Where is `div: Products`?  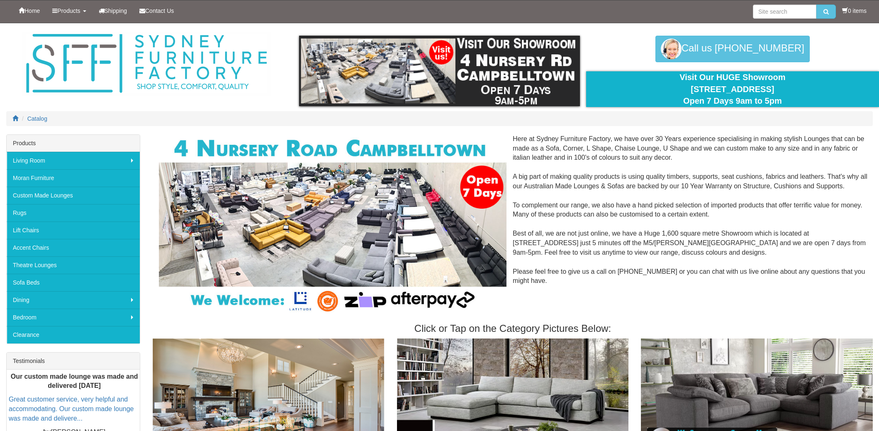 div: Products is located at coordinates (73, 143).